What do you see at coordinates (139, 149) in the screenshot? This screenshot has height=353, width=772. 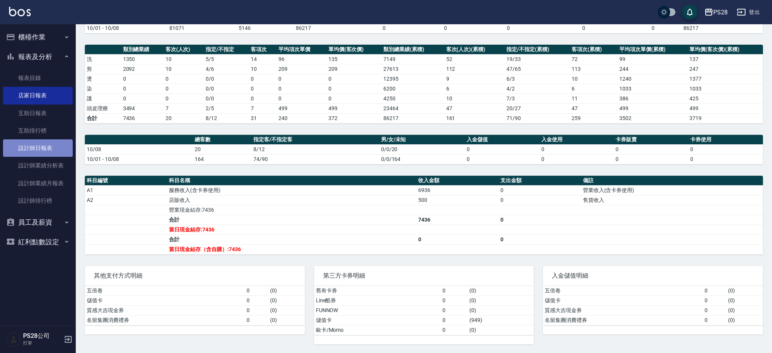 I see `td: 10/08` at bounding box center [139, 149].